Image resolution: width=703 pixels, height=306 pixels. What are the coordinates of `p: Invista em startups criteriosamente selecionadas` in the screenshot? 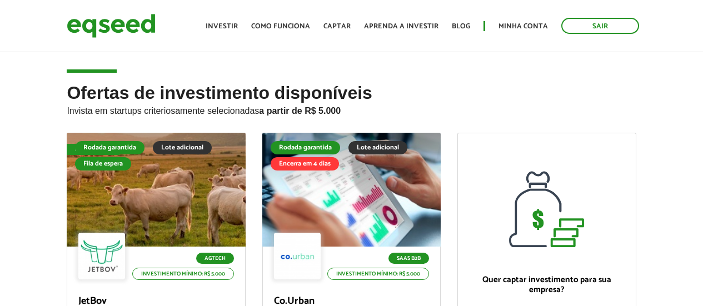 It's located at (351, 109).